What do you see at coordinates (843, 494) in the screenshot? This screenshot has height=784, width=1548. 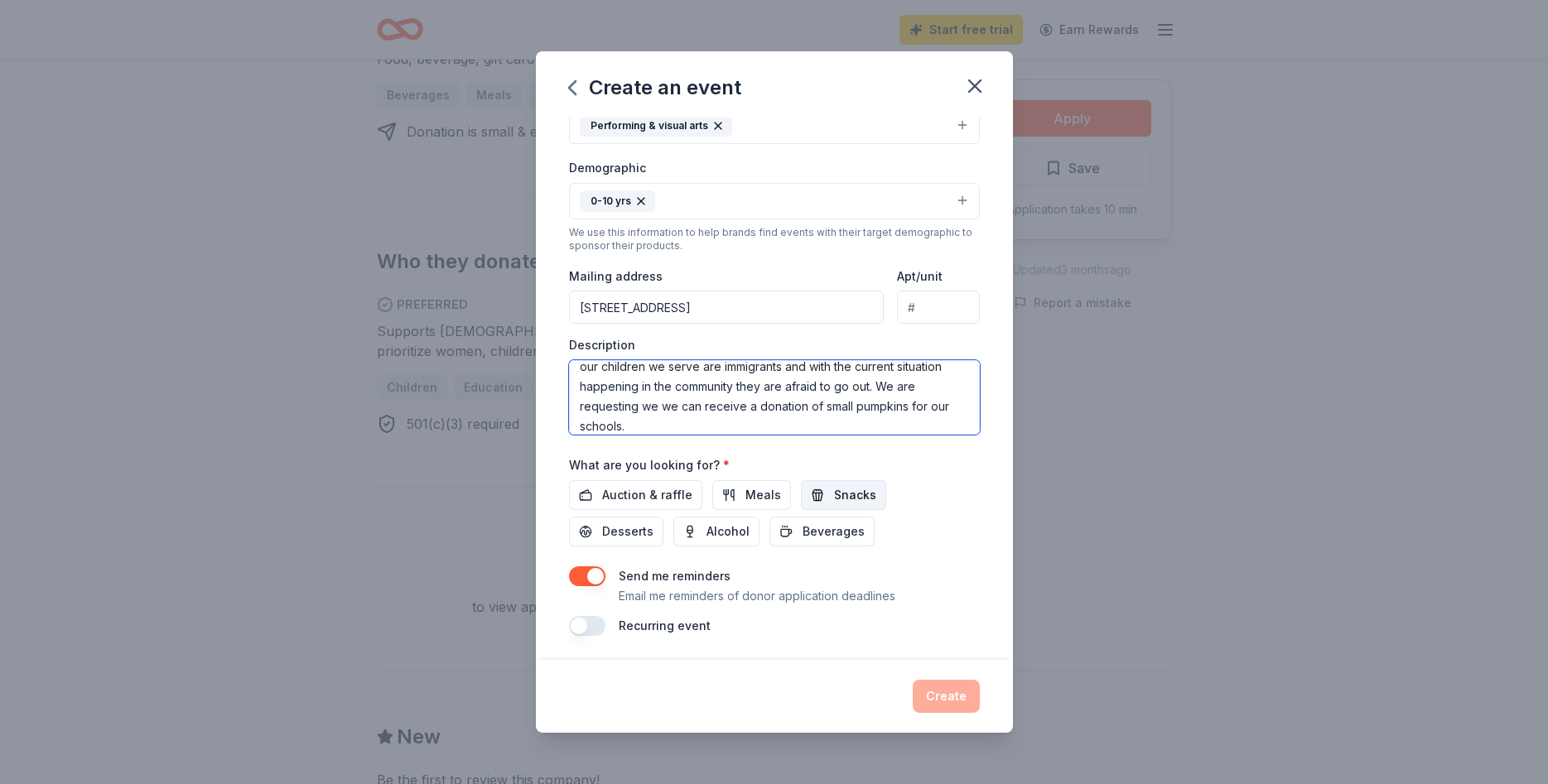 I see `button: Snacks` at bounding box center [843, 494].